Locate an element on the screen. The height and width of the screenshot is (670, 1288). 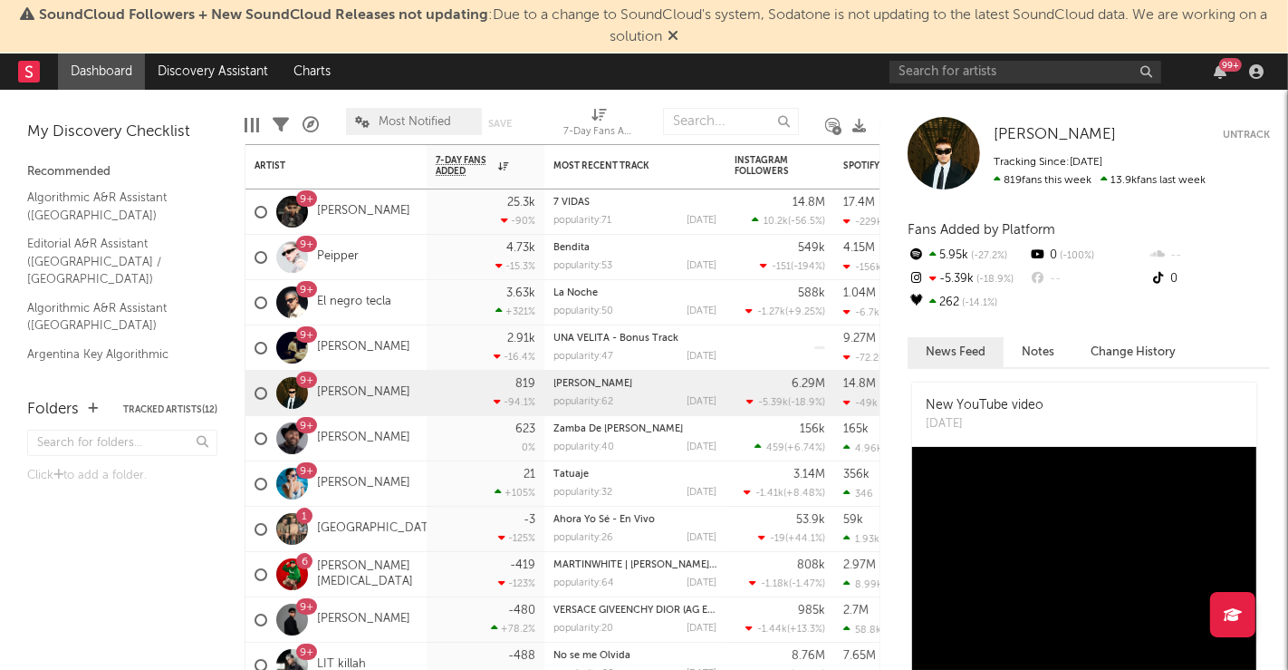
span: Dismiss is located at coordinates (673, 37).